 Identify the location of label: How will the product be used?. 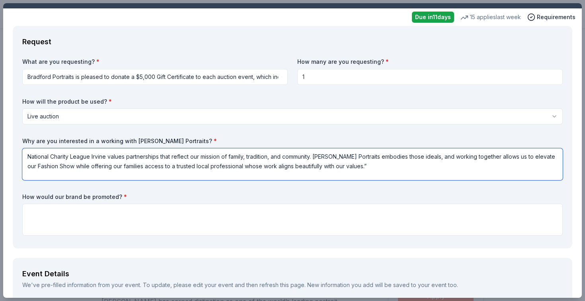
(293, 102).